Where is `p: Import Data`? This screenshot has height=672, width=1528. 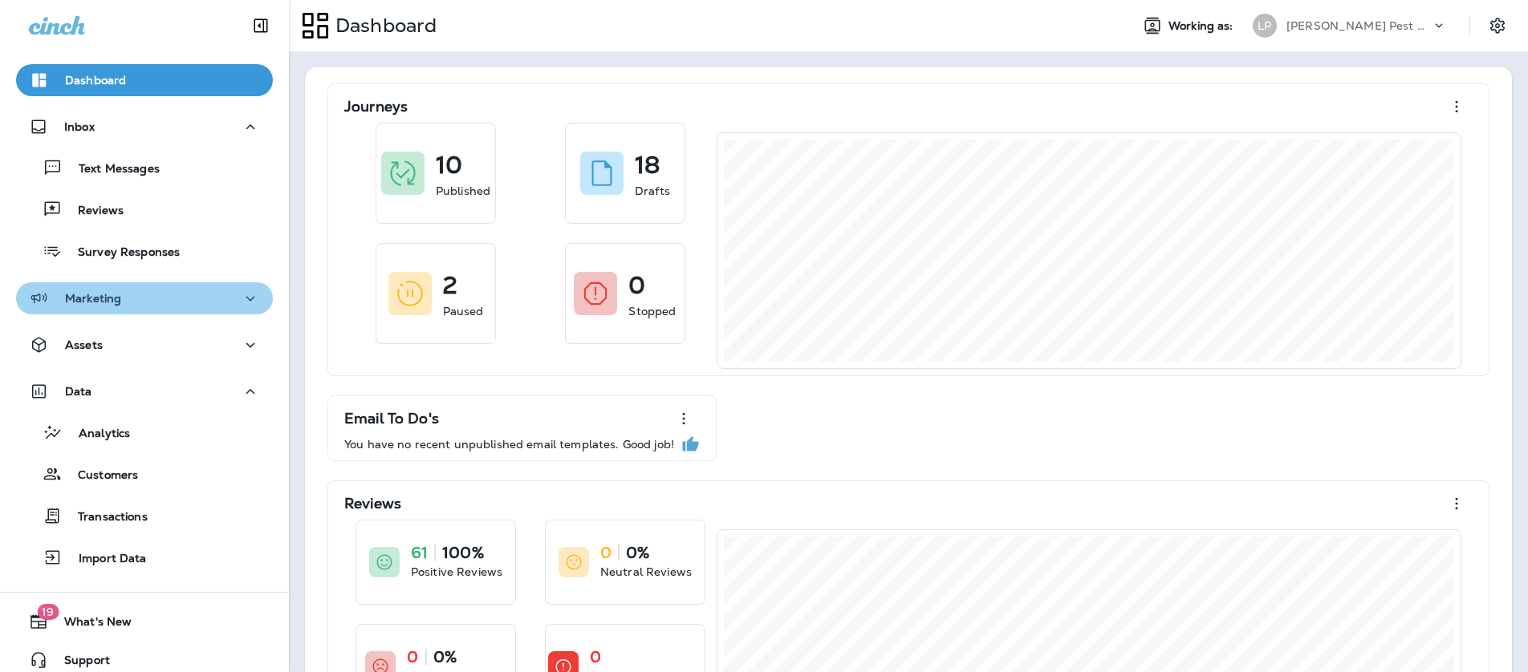 p: Import Data is located at coordinates (104, 559).